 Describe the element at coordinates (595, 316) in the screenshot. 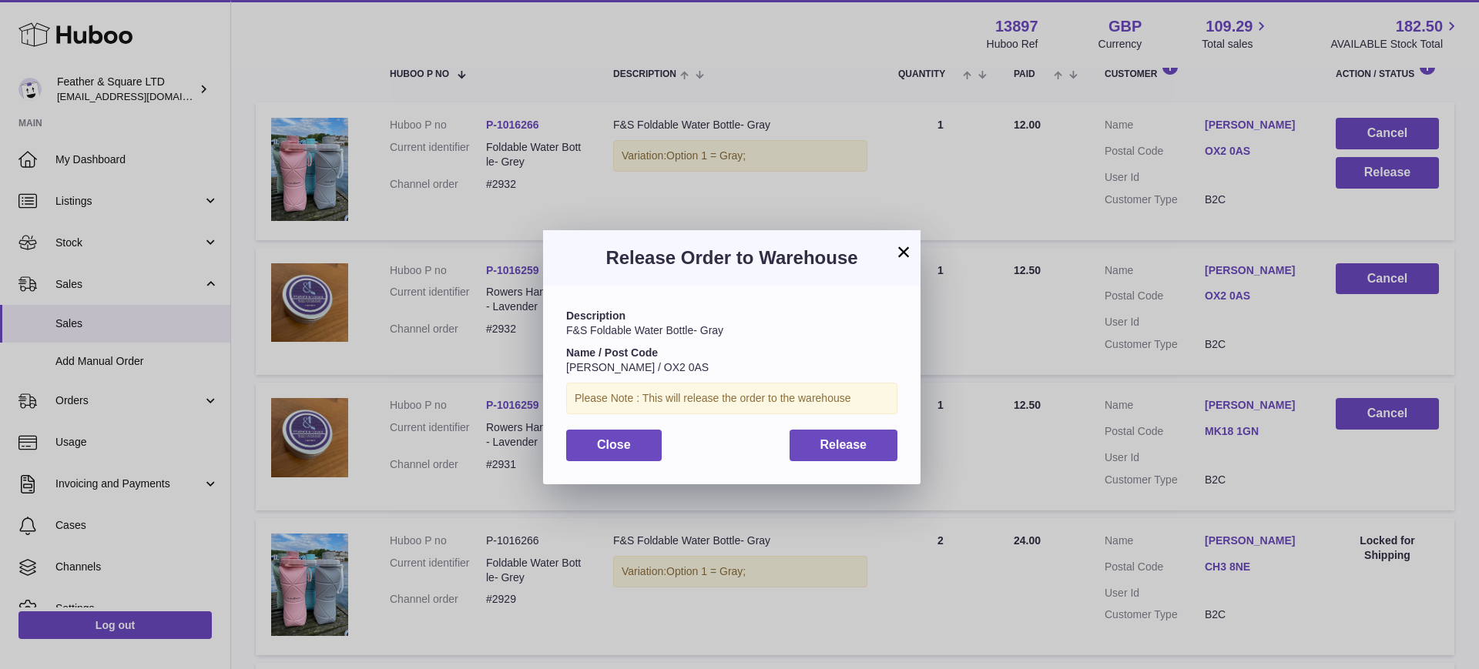

I see `strong: Description` at that location.